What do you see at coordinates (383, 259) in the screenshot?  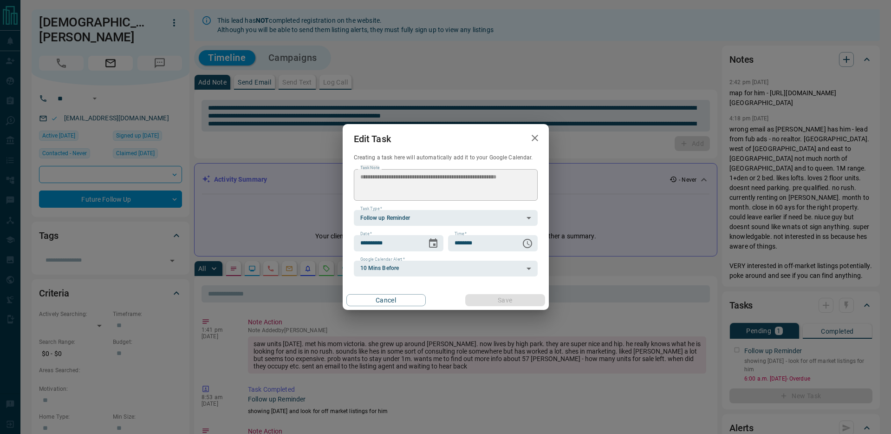 I see `label: Google Calendar Alert` at bounding box center [383, 259].